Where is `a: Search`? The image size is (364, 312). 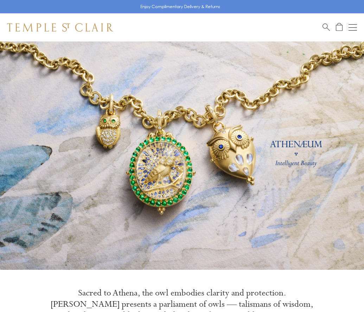
a: Search is located at coordinates (326, 27).